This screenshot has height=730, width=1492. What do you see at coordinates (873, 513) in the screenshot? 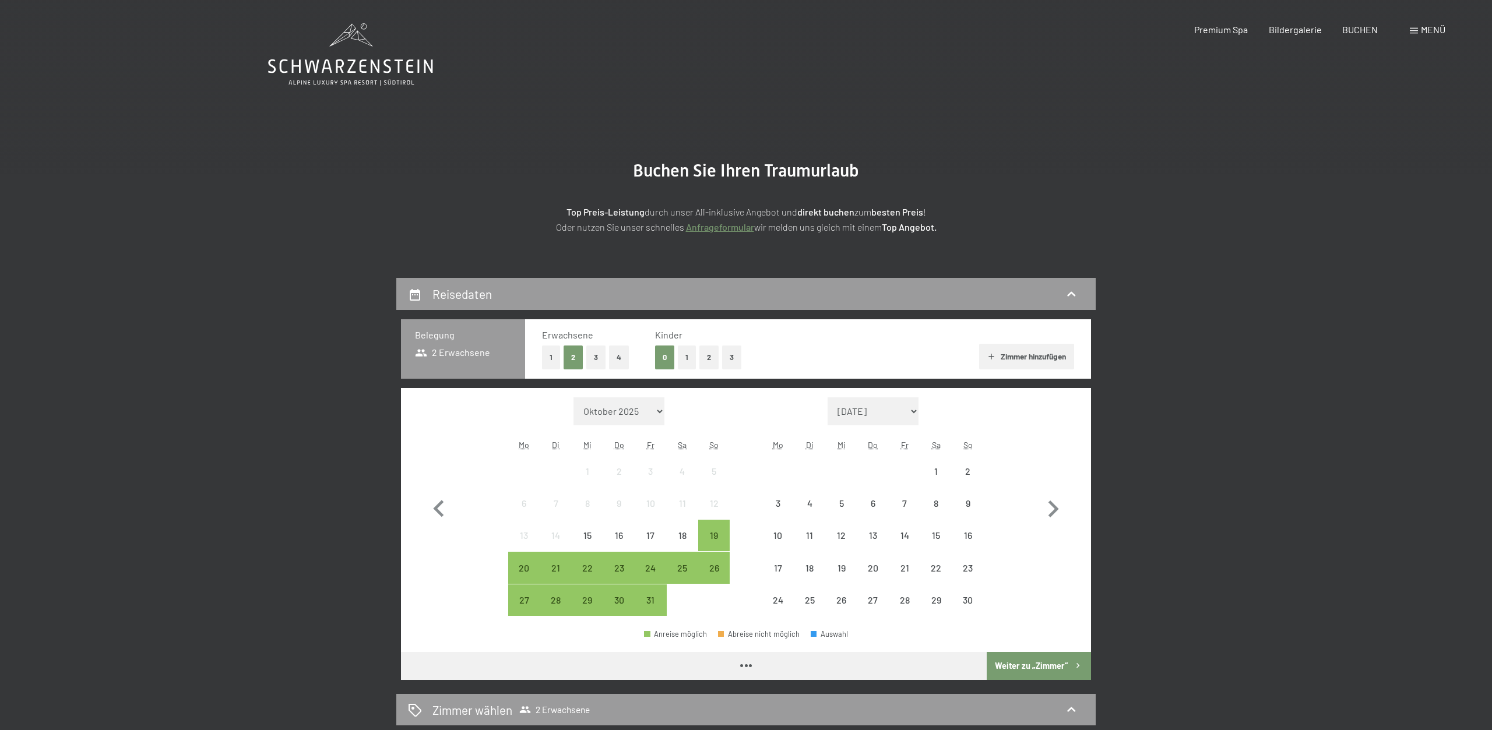
I see `div: 6` at bounding box center [873, 513].